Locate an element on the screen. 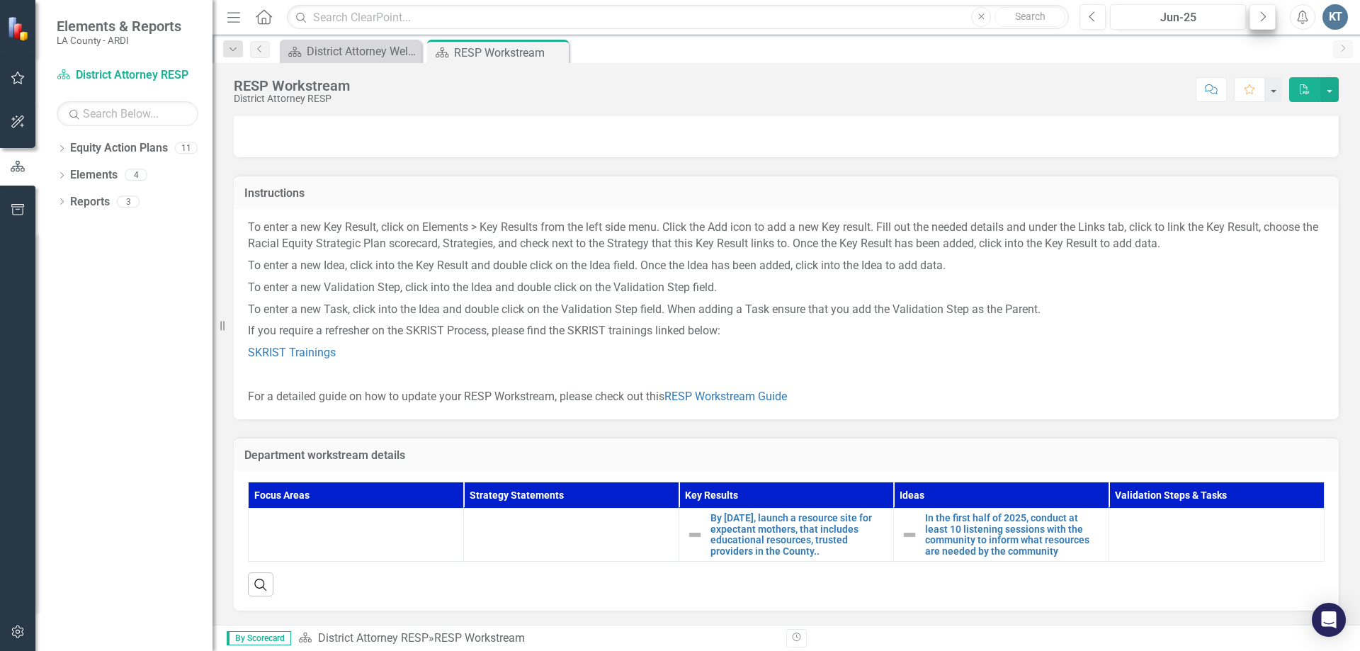 This screenshot has width=1360, height=651. span: Search is located at coordinates (1030, 16).